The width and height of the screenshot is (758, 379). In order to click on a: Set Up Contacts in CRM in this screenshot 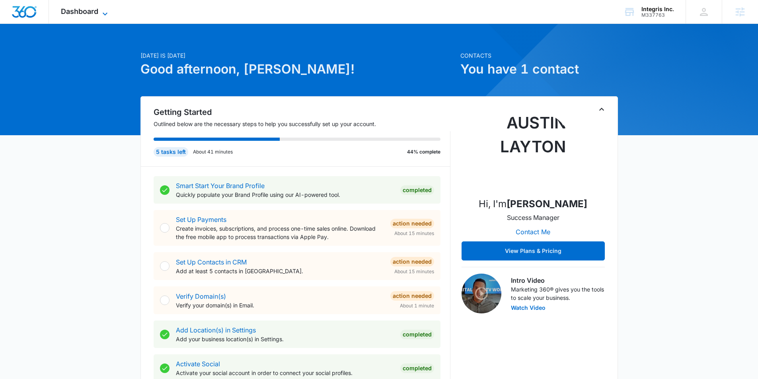, I will do `click(211, 262)`.